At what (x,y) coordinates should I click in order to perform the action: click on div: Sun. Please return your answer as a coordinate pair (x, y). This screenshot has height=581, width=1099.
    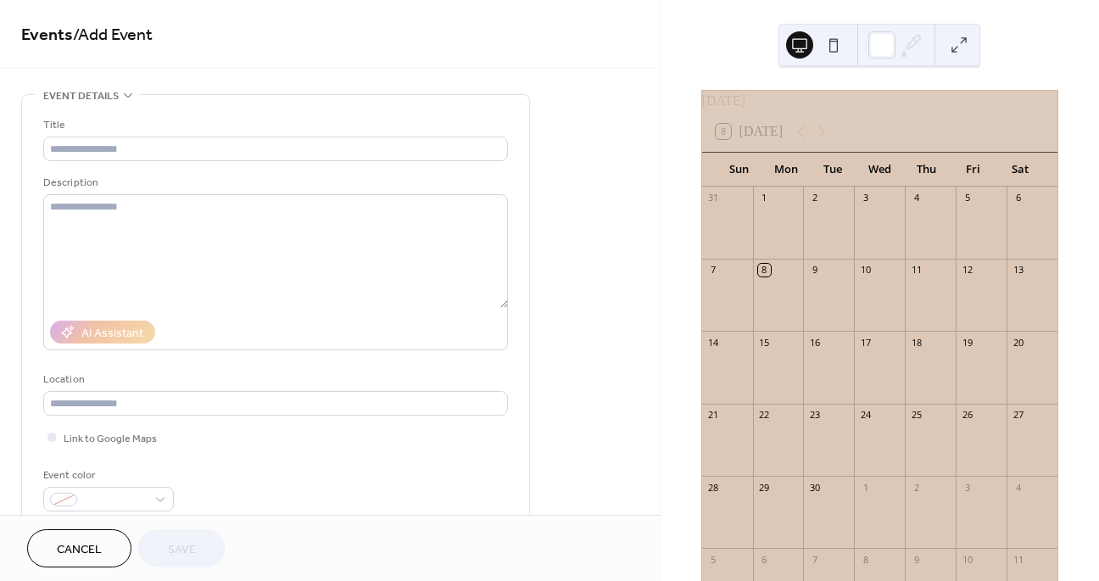
    Looking at the image, I should click on (739, 170).